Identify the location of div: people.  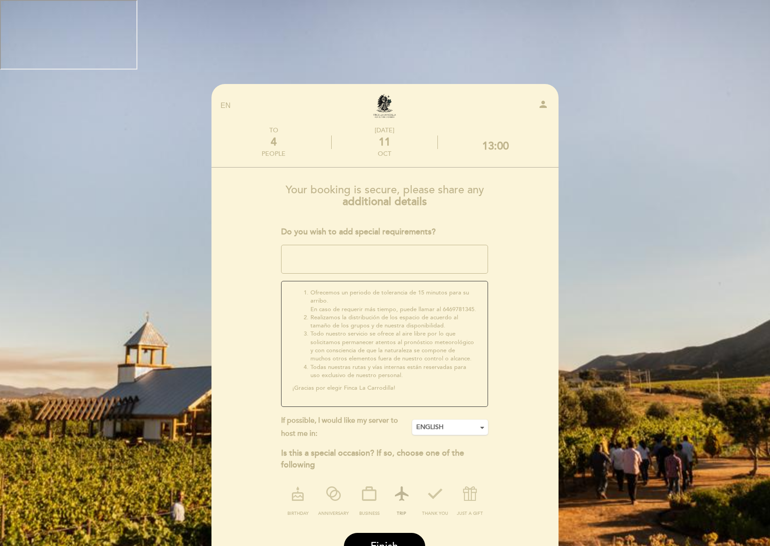
(273, 154).